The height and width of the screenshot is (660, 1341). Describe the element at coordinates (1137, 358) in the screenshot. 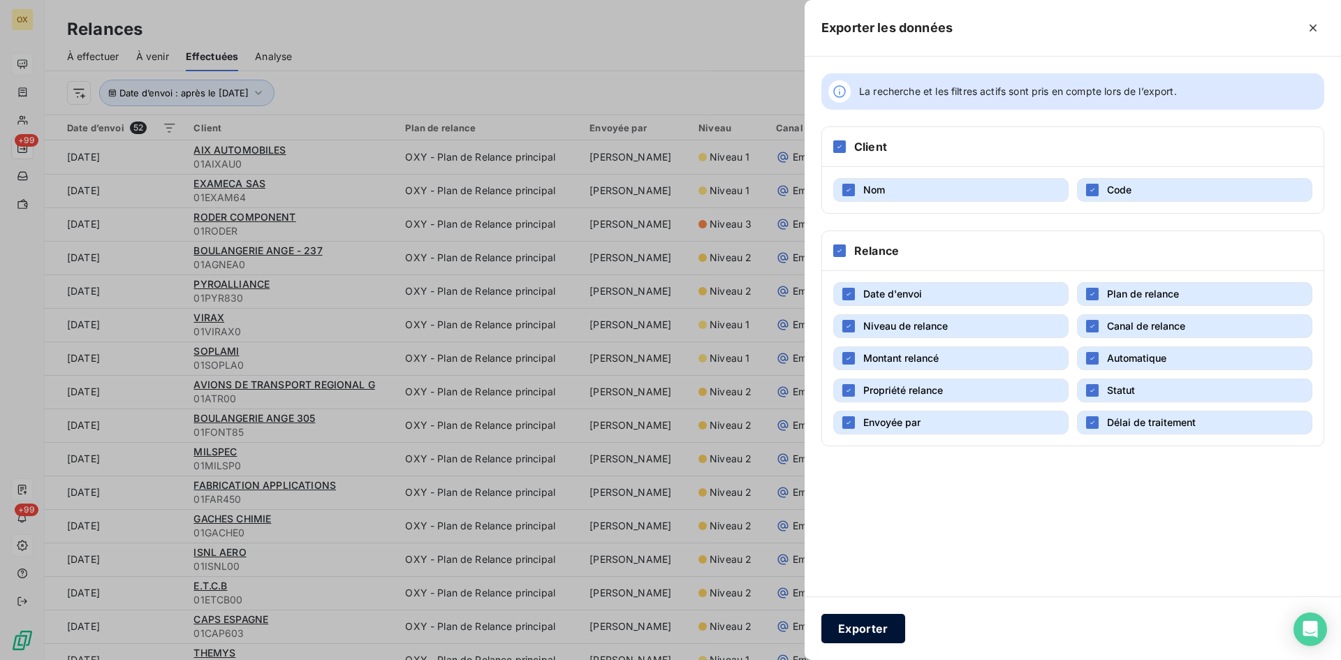

I see `span: Automatique` at that location.